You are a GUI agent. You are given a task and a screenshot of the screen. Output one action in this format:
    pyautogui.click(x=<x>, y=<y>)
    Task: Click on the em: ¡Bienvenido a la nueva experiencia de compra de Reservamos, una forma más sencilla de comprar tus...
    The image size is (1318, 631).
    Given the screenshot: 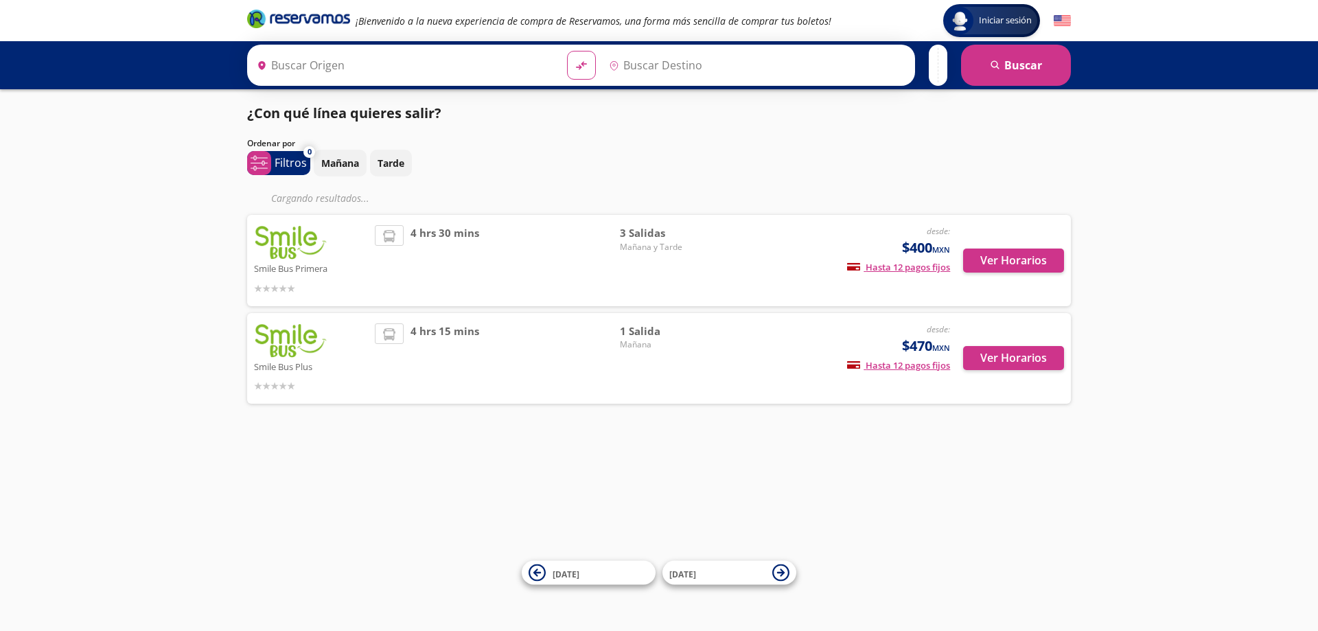 What is the action you would take?
    pyautogui.click(x=593, y=21)
    